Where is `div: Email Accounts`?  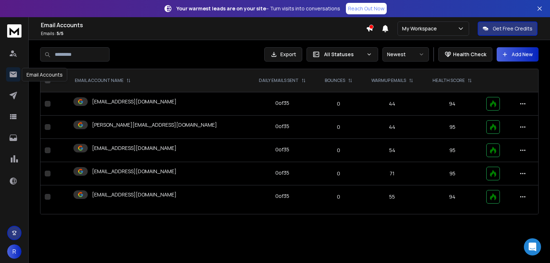 div: Email Accounts is located at coordinates (44, 75).